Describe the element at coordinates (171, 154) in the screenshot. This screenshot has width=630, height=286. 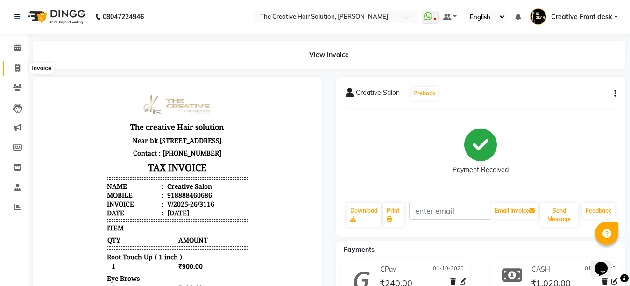
I see `span: AMOUNT` at that location.